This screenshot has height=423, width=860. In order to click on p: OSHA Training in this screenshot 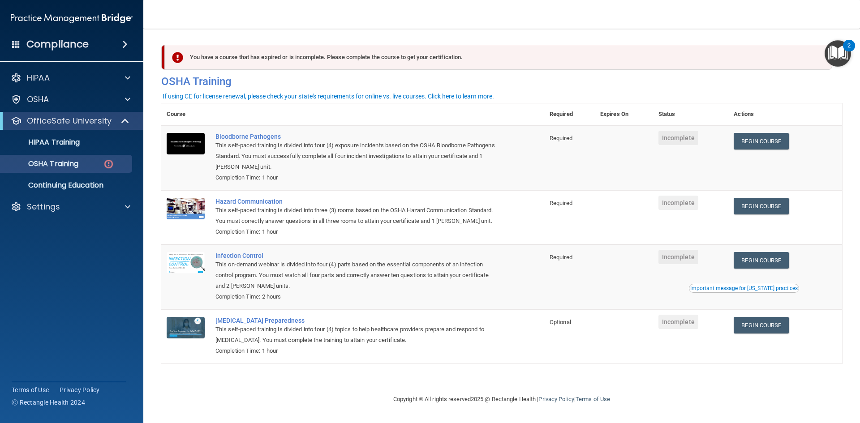, I will do `click(42, 164)`.